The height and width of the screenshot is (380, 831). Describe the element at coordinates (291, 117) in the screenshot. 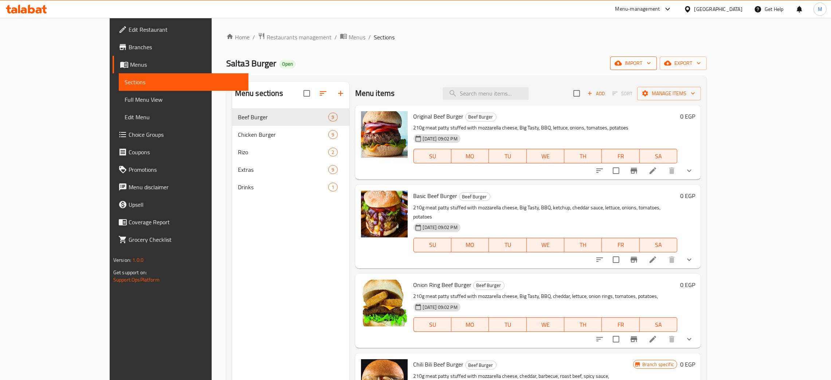

I see `div: Beef Burger9` at that location.